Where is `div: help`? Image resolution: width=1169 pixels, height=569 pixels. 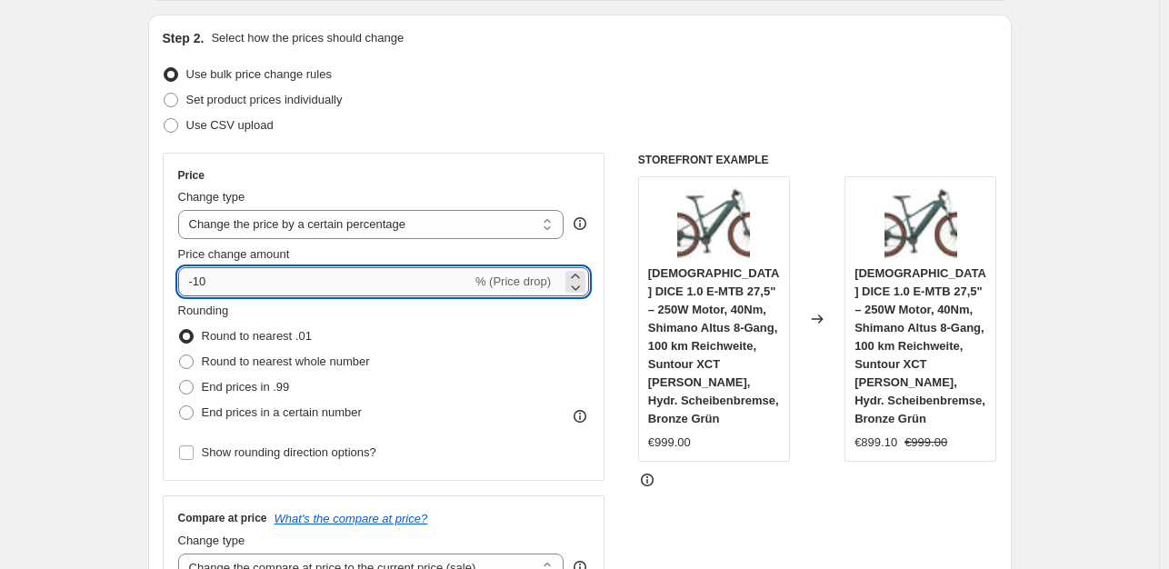 div: help is located at coordinates (580, 224).